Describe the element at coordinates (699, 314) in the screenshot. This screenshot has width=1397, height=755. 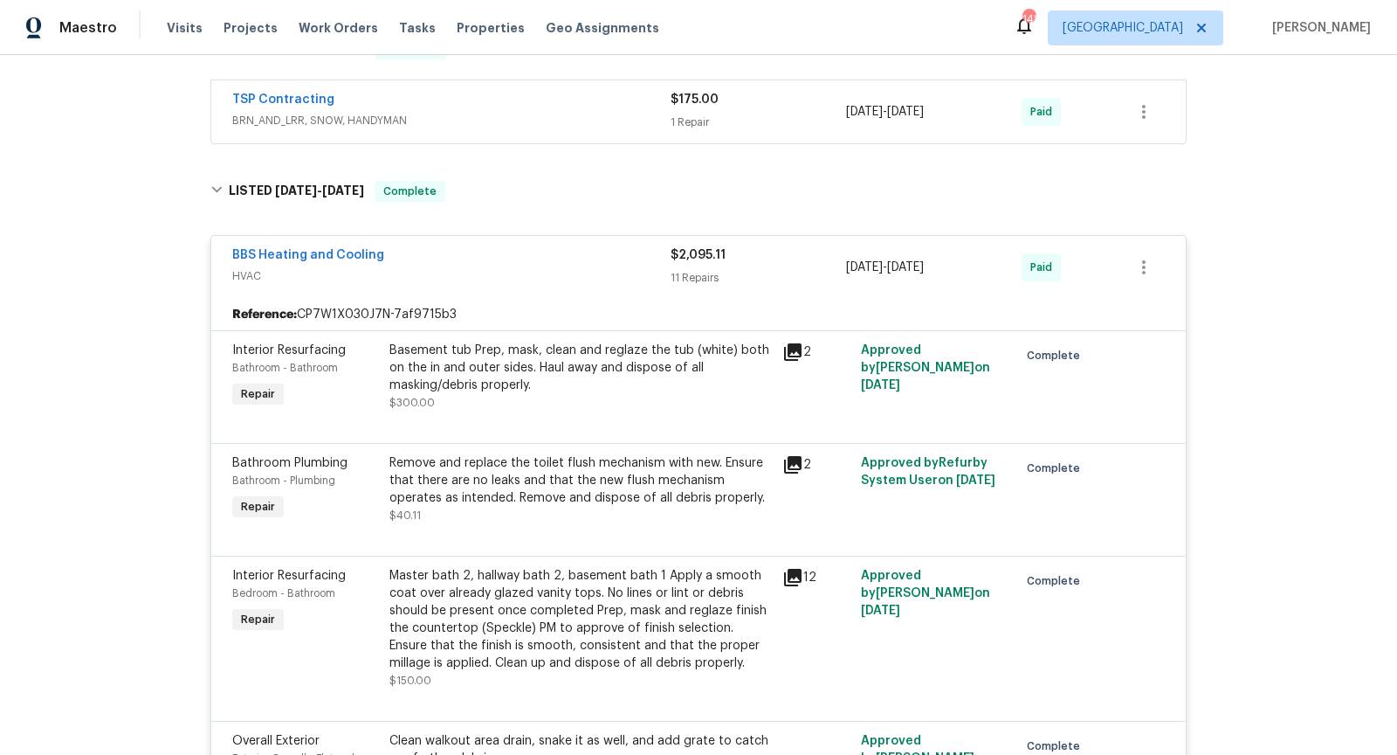
I see `div: CP7W1X030J7N-7af9715b3` at that location.